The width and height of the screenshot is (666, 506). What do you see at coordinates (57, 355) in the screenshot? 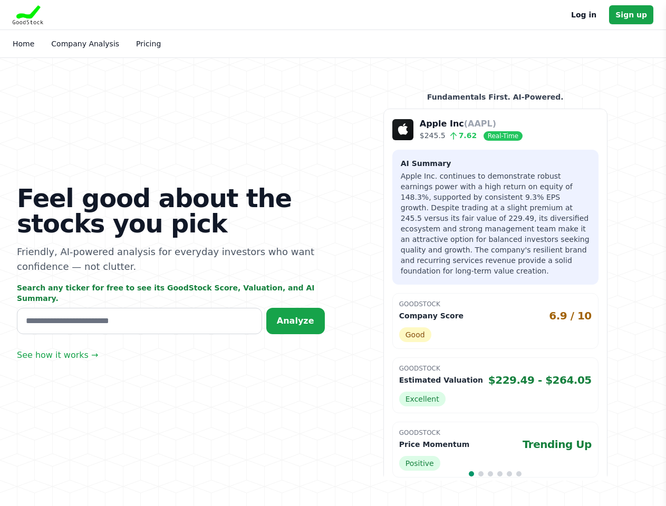
I see `a: See how it works →` at bounding box center [57, 355].